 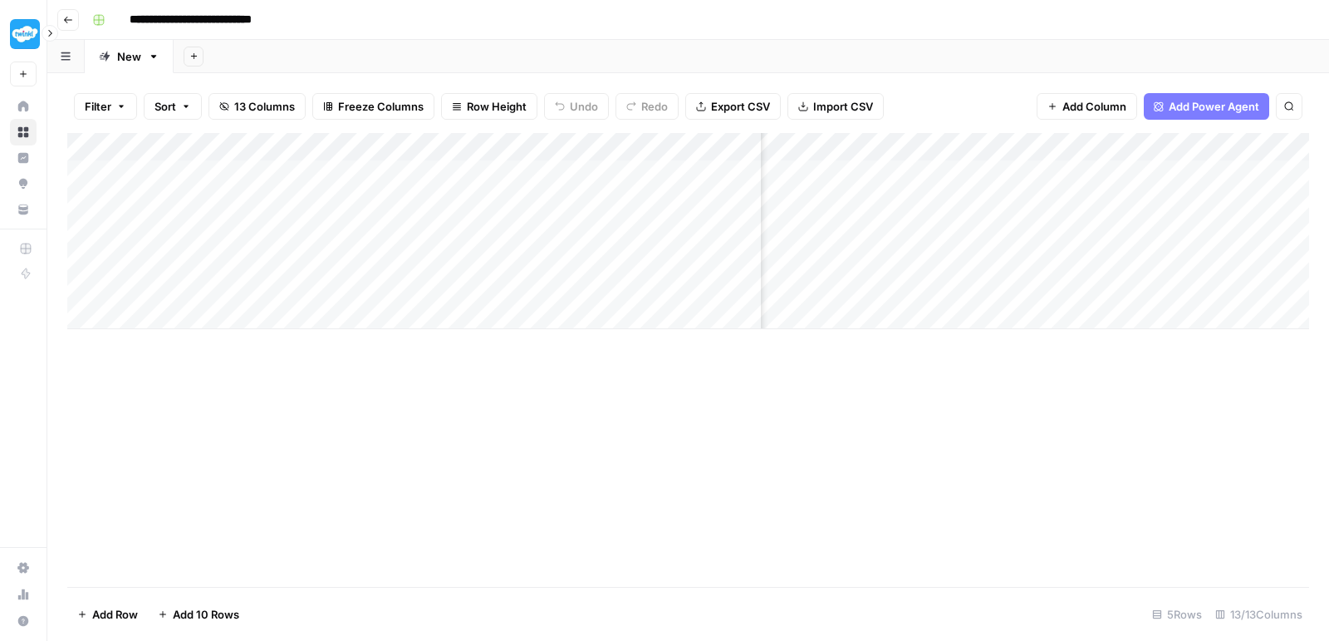 What do you see at coordinates (1094, 106) in the screenshot?
I see `span: Add Column` at bounding box center [1094, 106].